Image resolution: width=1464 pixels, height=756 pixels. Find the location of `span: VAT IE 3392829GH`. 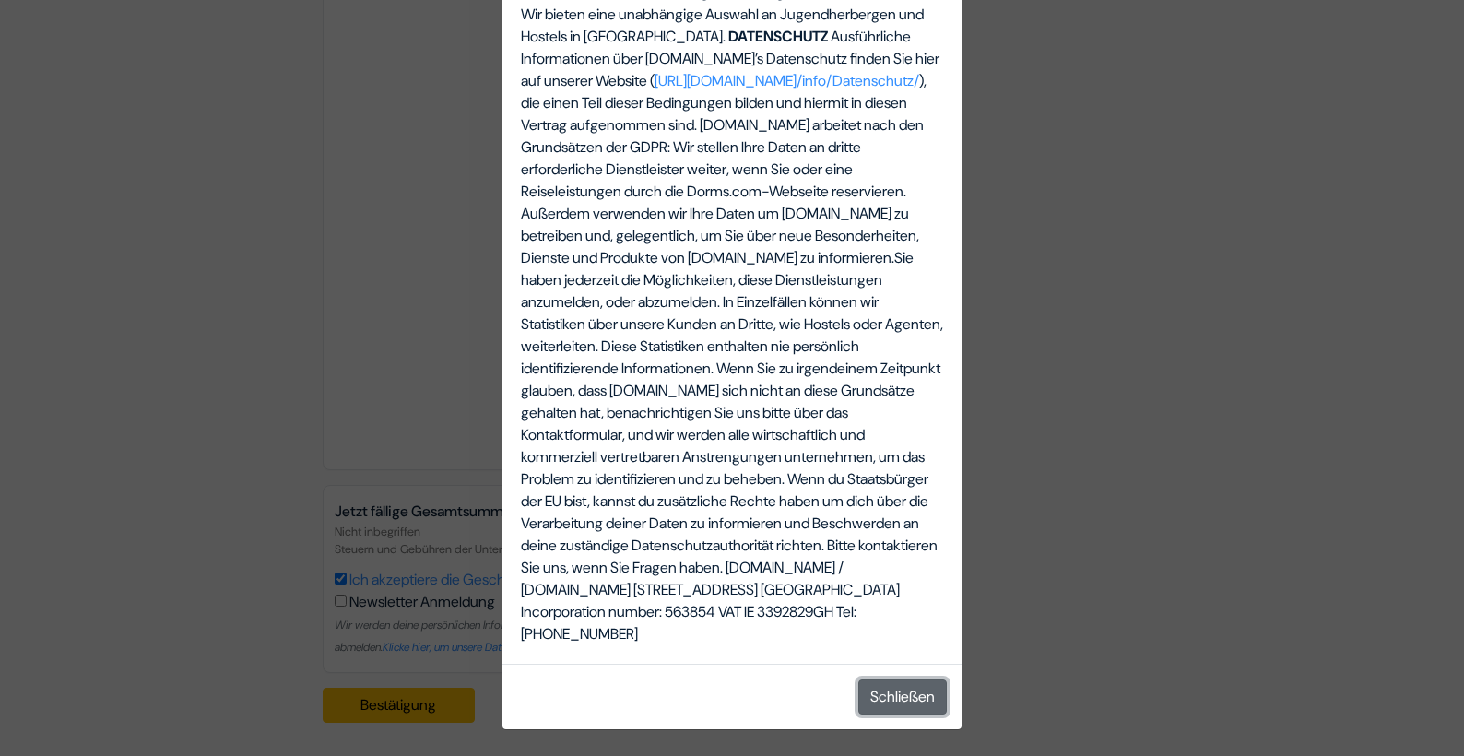

span: VAT IE 3392829GH is located at coordinates (775, 611).